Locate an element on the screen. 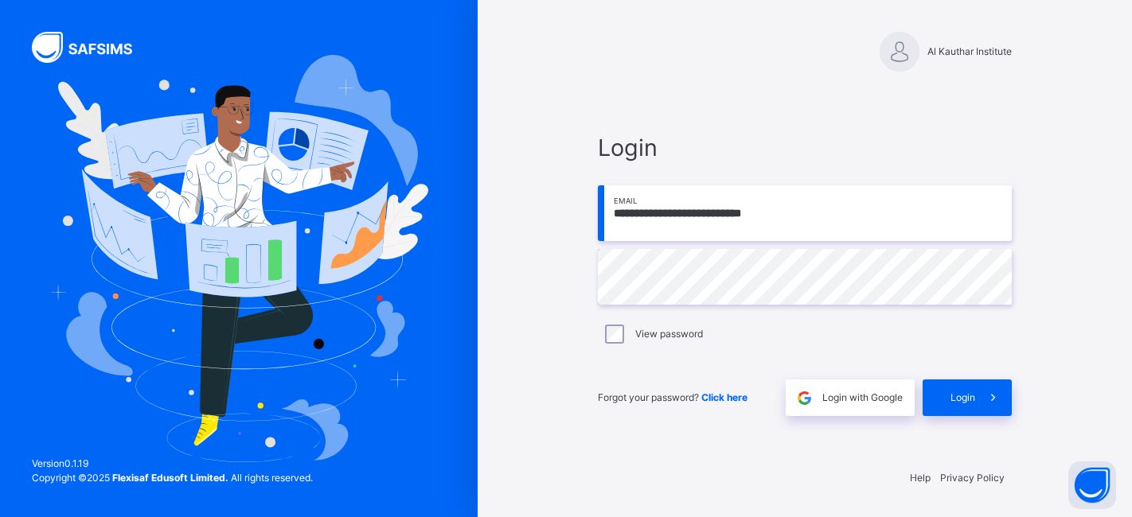 This screenshot has width=1132, height=517. a: Privacy Policy is located at coordinates (972, 478).